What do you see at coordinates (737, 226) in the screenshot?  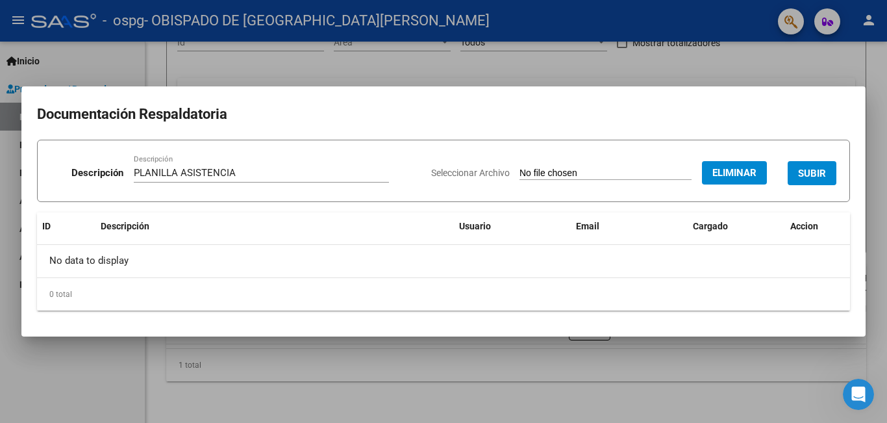 I see `datatable-header-cell: Cargado` at bounding box center [737, 226].